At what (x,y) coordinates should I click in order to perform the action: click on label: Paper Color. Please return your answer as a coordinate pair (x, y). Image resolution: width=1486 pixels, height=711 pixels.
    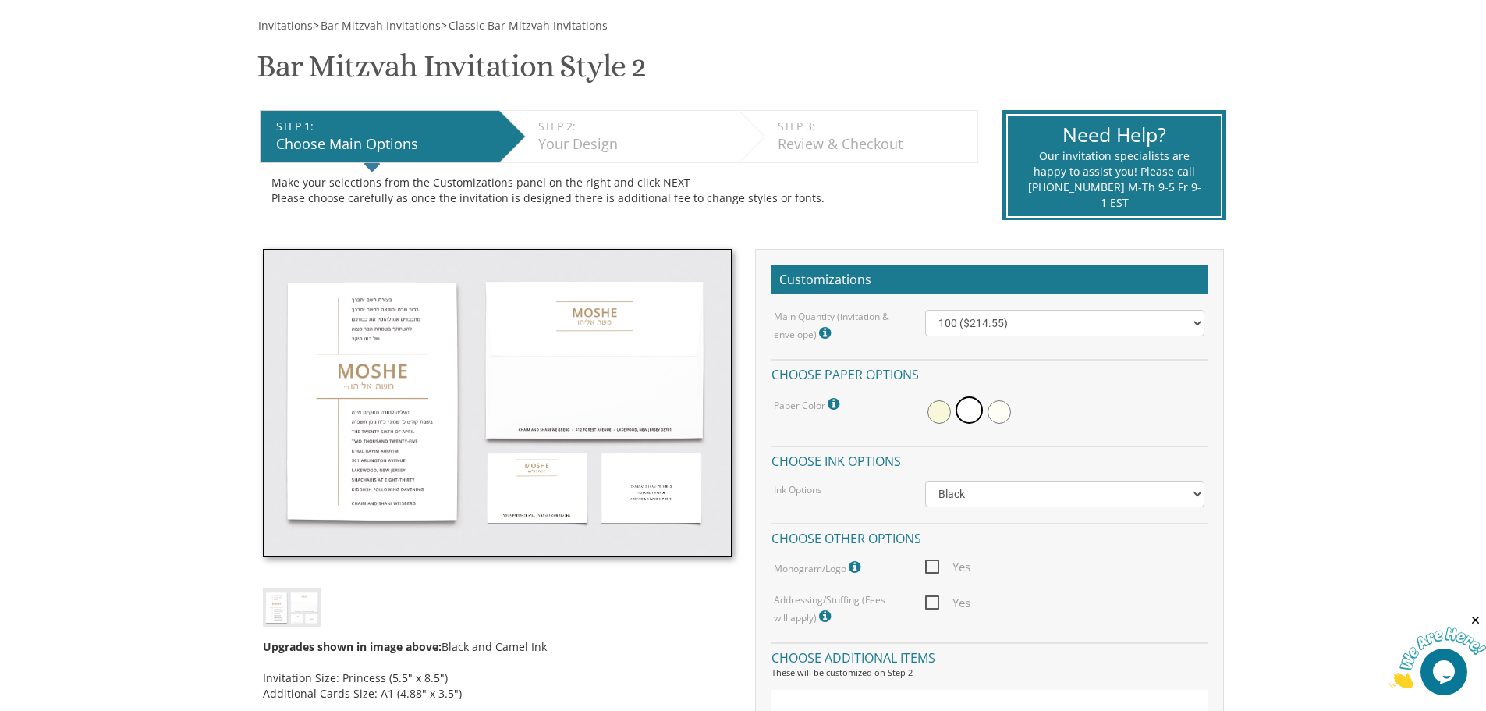
    Looking at the image, I should click on (808, 404).